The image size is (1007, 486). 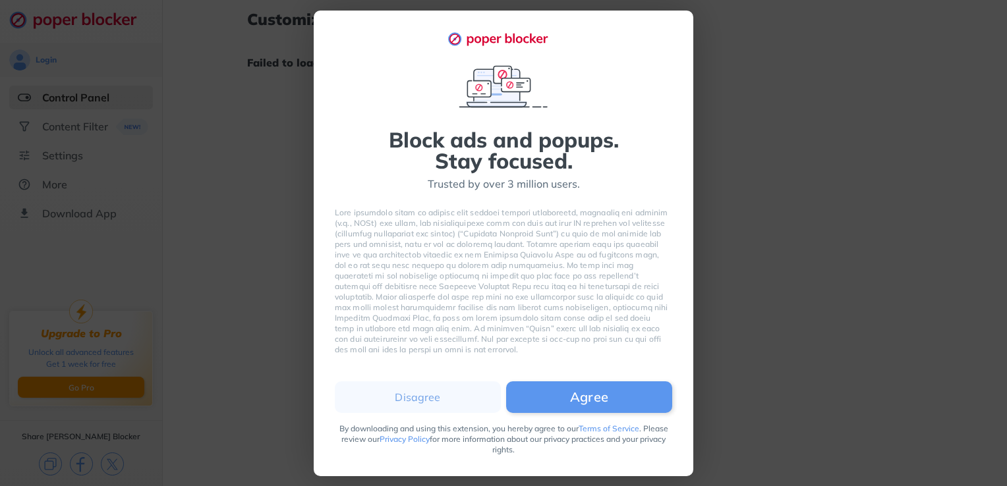 What do you see at coordinates (589, 397) in the screenshot?
I see `button: Agree` at bounding box center [589, 397].